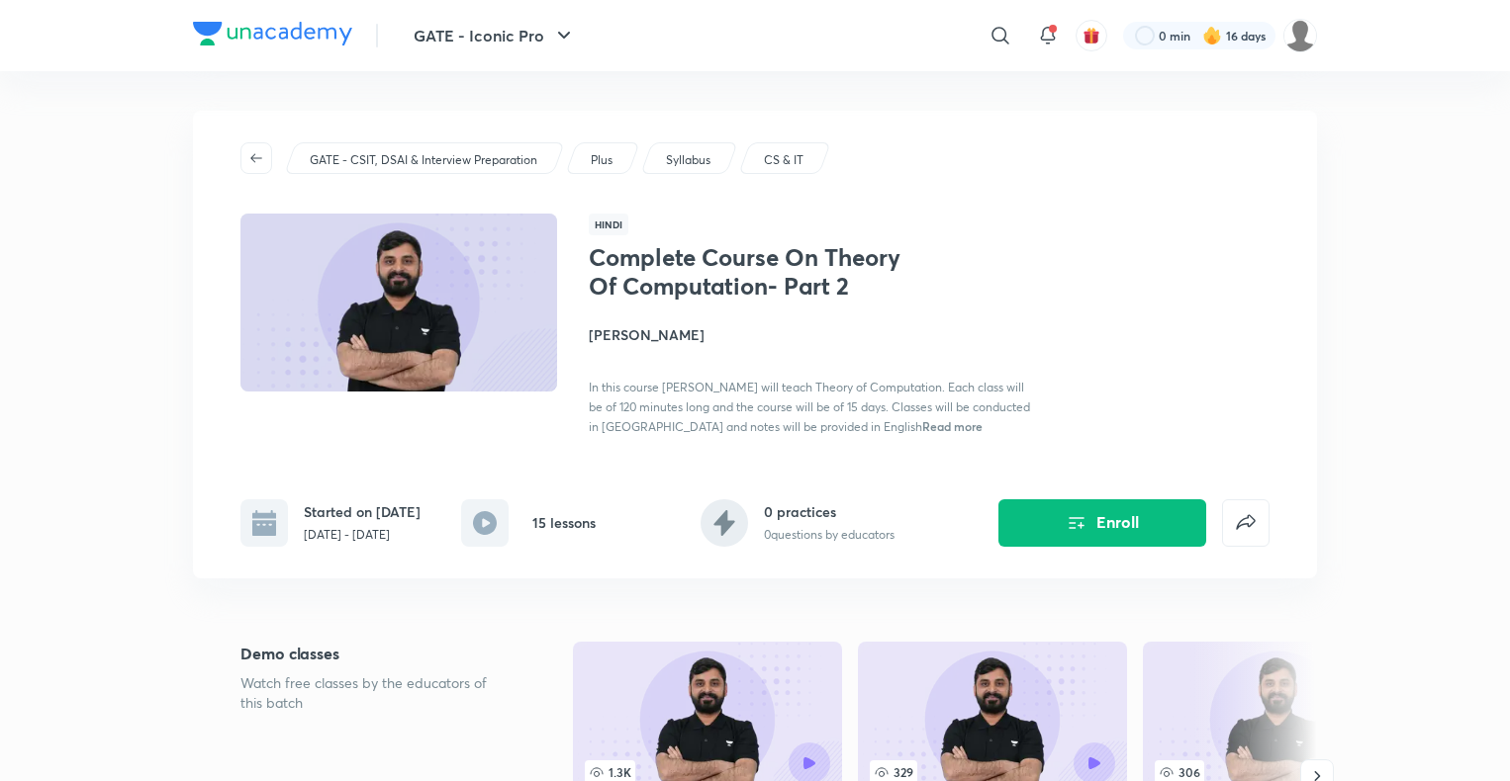 The width and height of the screenshot is (1510, 781). Describe the element at coordinates (423, 160) in the screenshot. I see `a: GATE - CSIT, DSAI & Interview Preparation` at that location.